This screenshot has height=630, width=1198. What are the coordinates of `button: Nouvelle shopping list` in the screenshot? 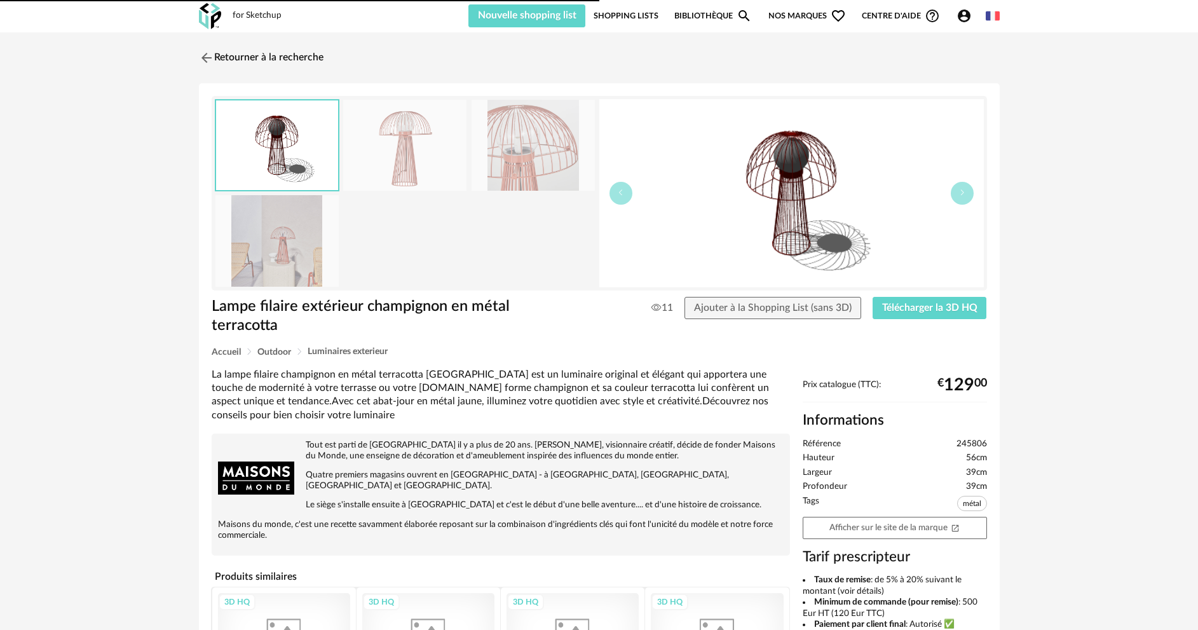 It's located at (527, 16).